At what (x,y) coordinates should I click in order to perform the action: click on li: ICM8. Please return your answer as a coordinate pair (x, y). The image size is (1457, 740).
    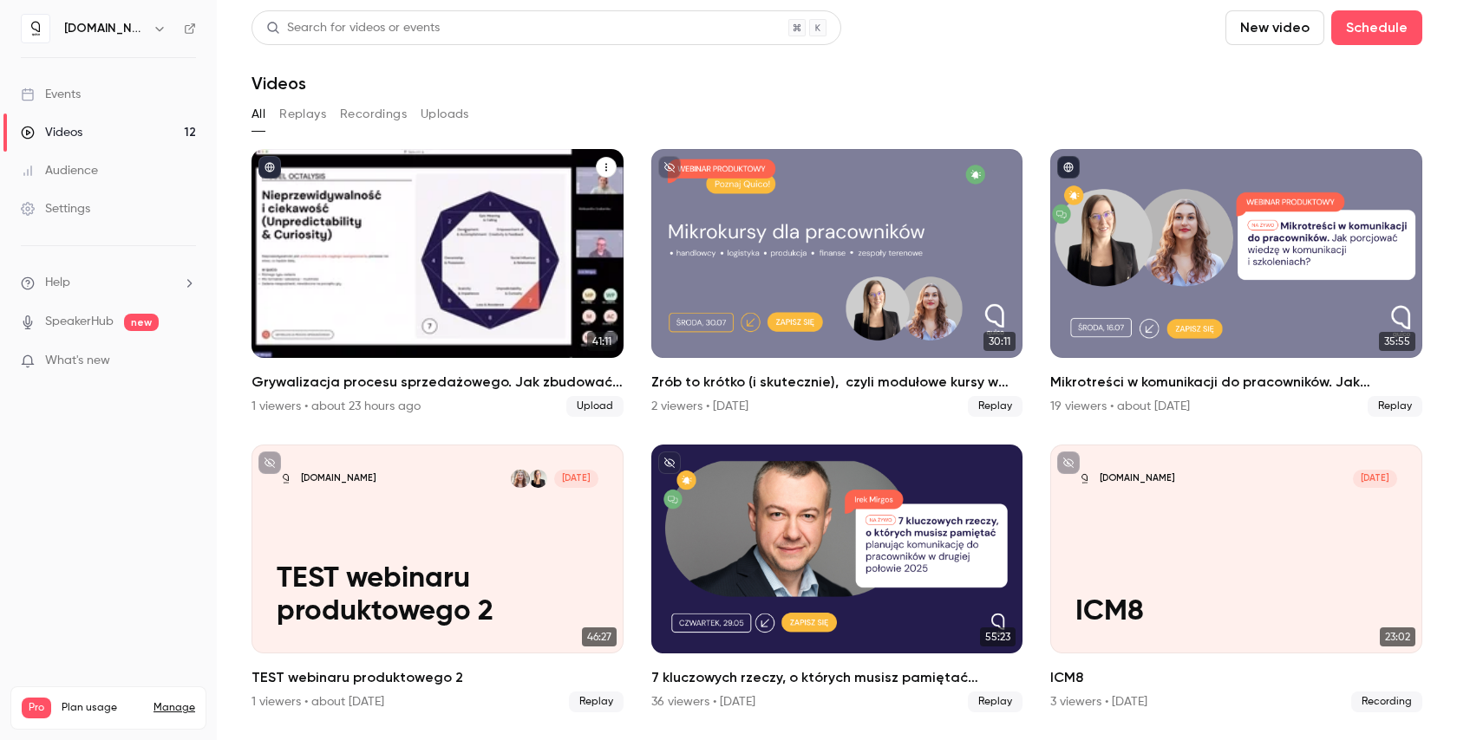
    Looking at the image, I should click on (1236, 578).